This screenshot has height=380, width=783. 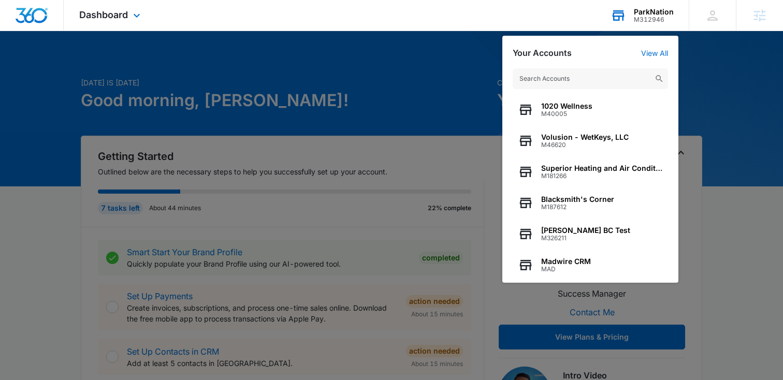 I want to click on button: Blacksmith's CornerM187612, so click(x=590, y=203).